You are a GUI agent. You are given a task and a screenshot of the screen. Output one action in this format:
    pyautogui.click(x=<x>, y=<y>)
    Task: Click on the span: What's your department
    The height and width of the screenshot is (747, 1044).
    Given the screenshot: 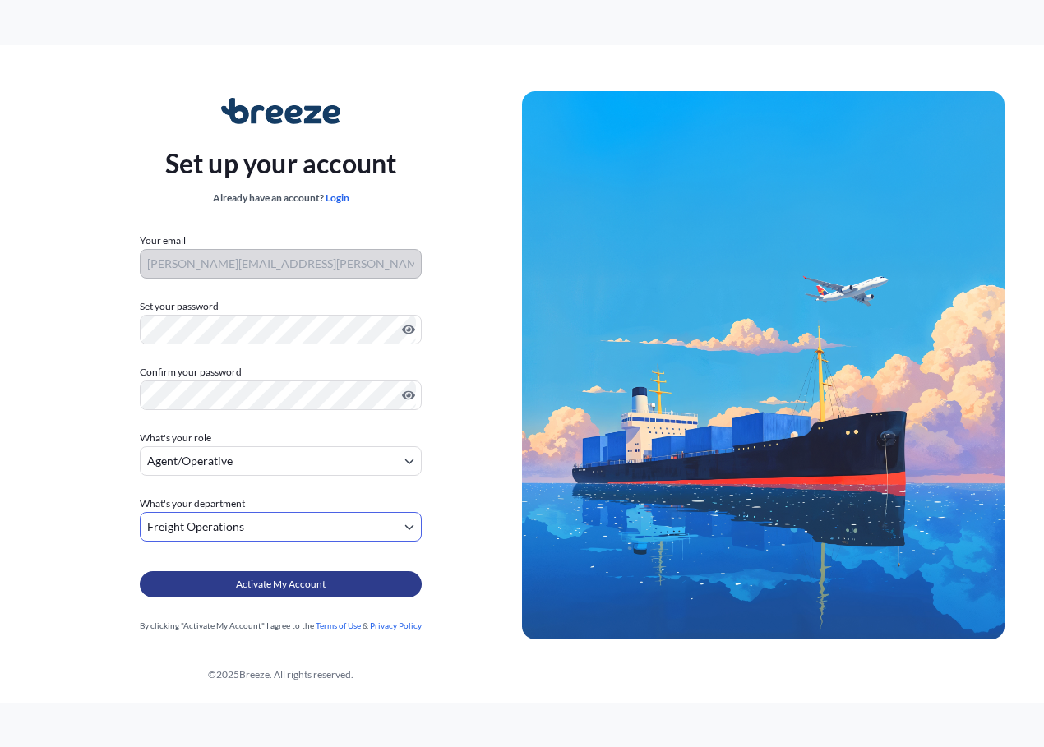 What is the action you would take?
    pyautogui.click(x=192, y=504)
    